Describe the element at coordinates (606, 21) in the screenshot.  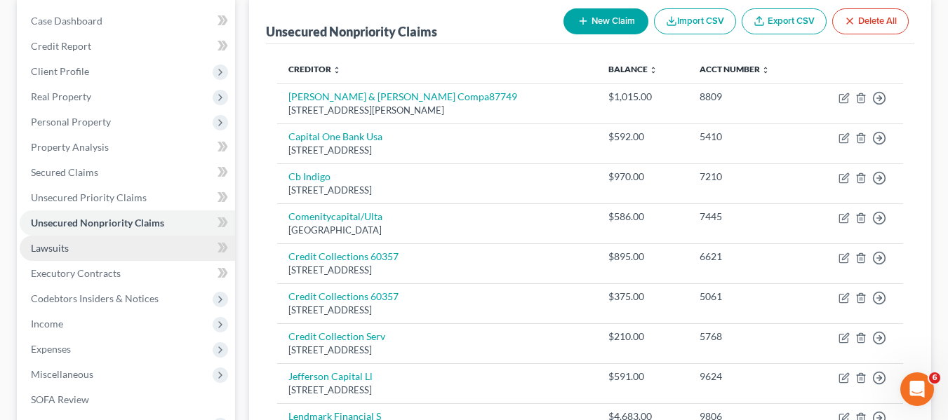
I see `button: New Claim` at that location.